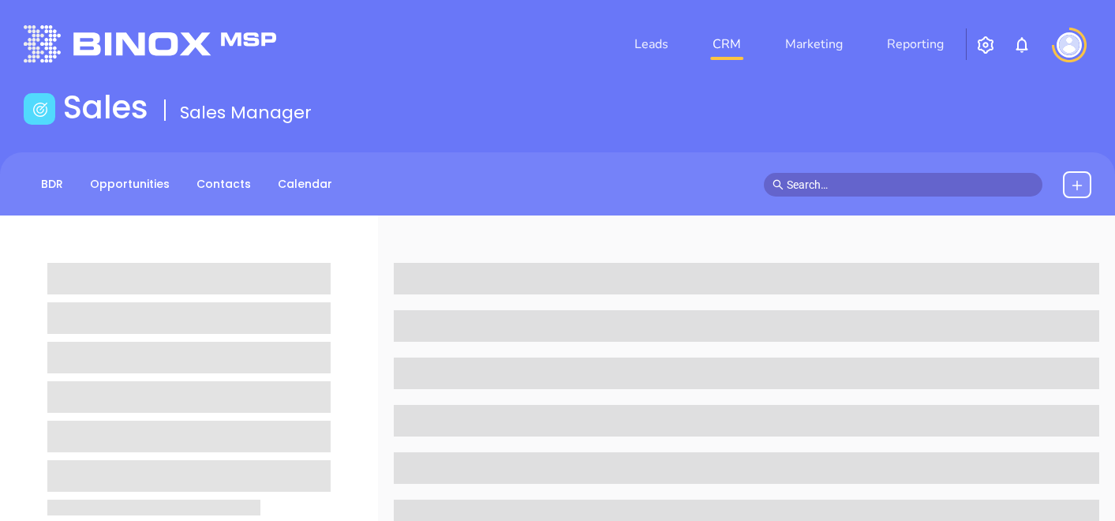  What do you see at coordinates (651, 44) in the screenshot?
I see `a: Leads` at bounding box center [651, 44].